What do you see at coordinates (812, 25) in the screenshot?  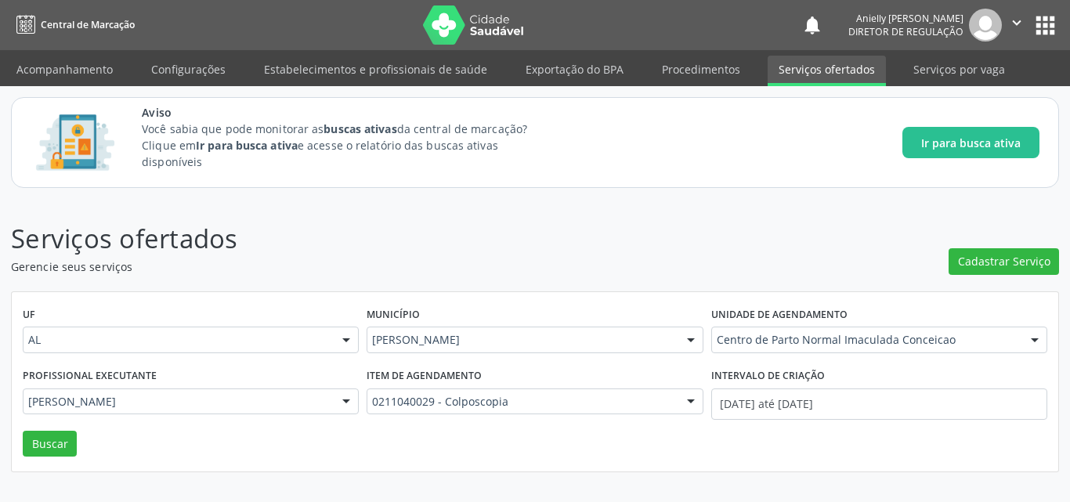 I see `button: notifications` at bounding box center [812, 25].